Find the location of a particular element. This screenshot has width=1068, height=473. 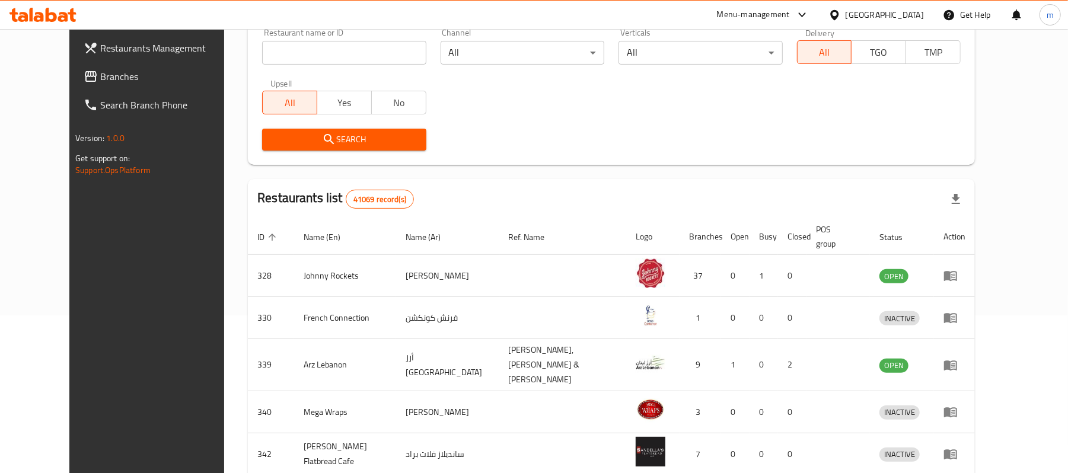

td: 37 is located at coordinates (700, 276).